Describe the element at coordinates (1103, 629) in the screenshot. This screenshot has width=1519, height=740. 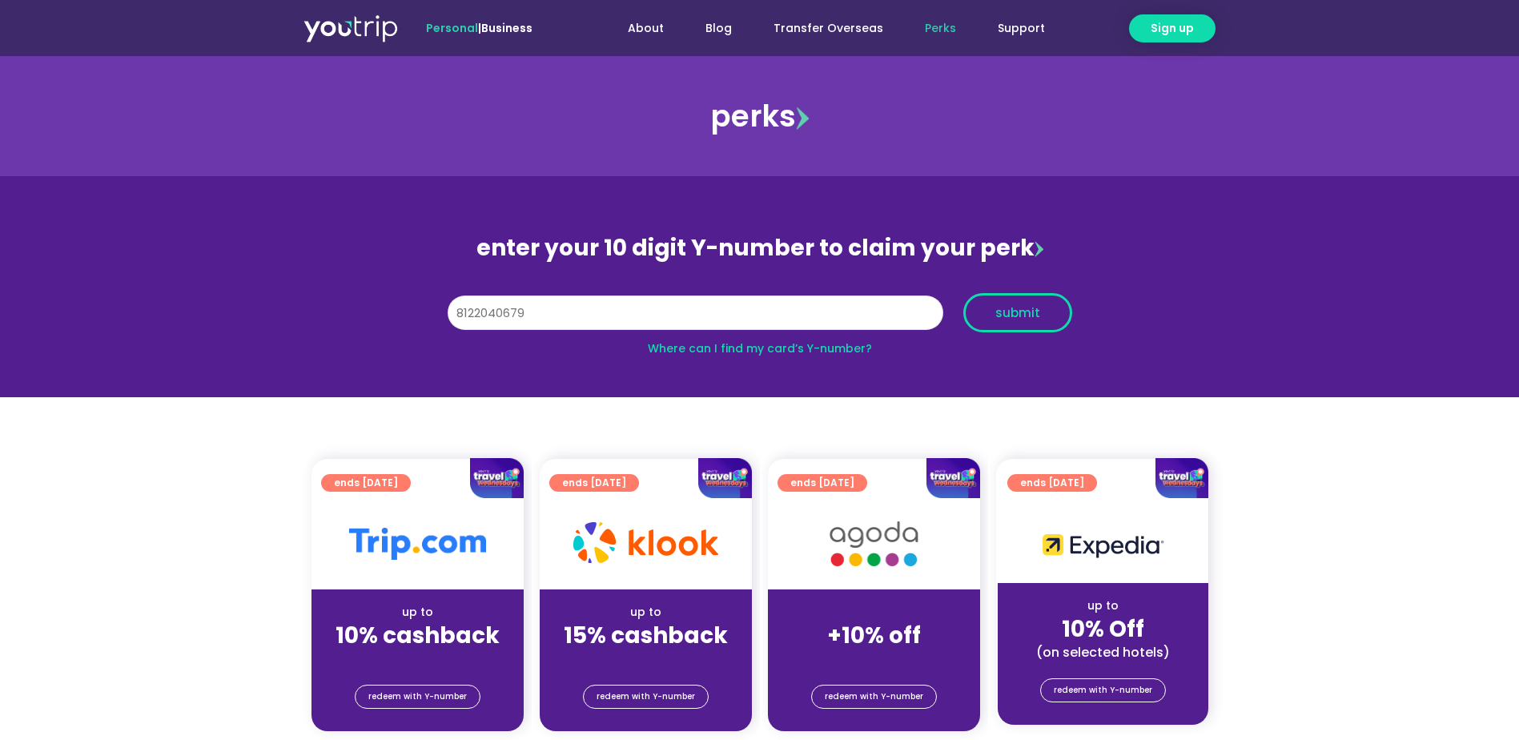
I see `strong: 10% Off` at that location.